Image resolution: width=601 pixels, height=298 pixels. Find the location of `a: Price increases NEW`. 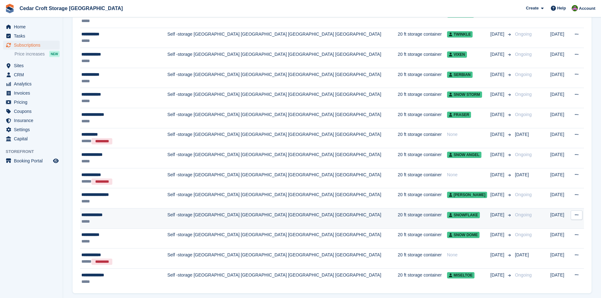

a: Price increases NEW is located at coordinates (37, 54).